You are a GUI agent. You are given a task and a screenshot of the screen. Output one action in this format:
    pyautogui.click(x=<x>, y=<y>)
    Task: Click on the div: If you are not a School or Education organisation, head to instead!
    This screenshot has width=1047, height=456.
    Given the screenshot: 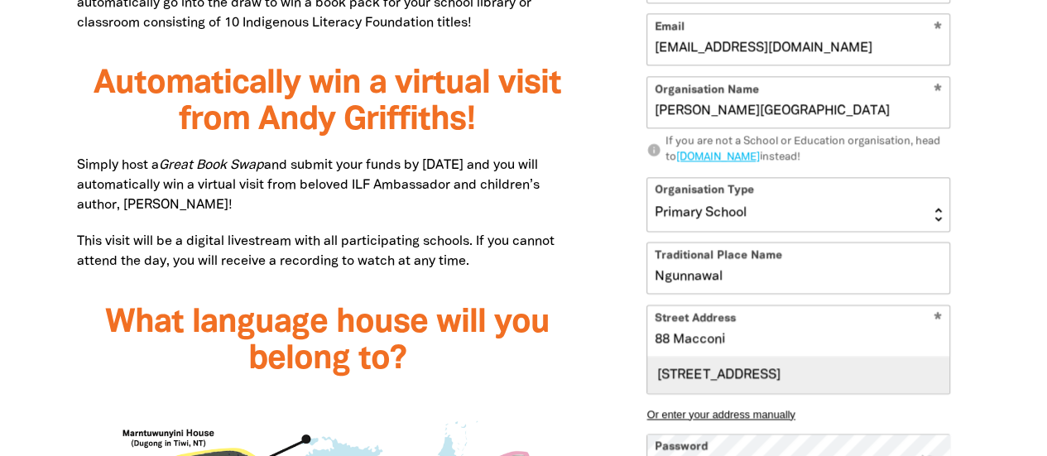 What is the action you would take?
    pyautogui.click(x=808, y=149)
    